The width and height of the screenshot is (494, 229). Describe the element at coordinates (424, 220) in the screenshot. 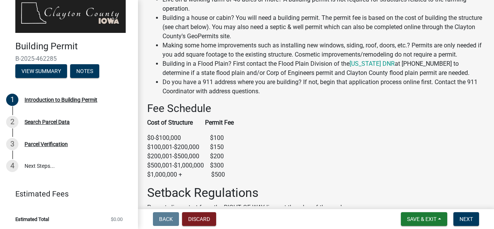

I see `button: Save & Exit` at that location.